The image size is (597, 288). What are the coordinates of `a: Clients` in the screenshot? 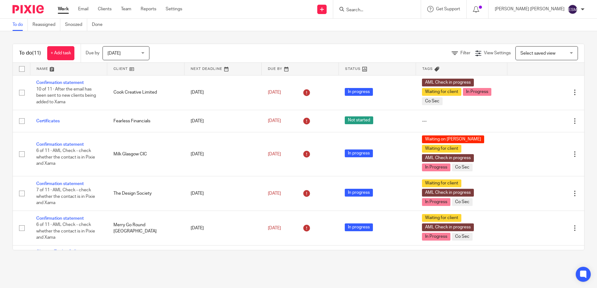 It's located at (105, 9).